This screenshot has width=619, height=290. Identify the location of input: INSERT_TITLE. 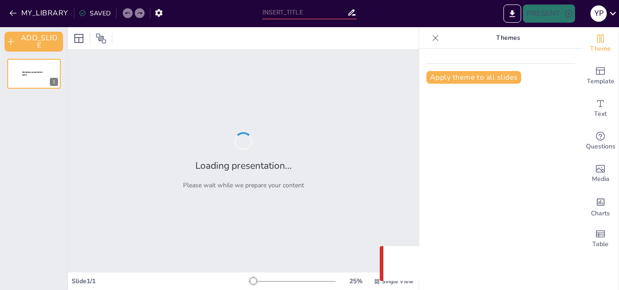
(304, 12).